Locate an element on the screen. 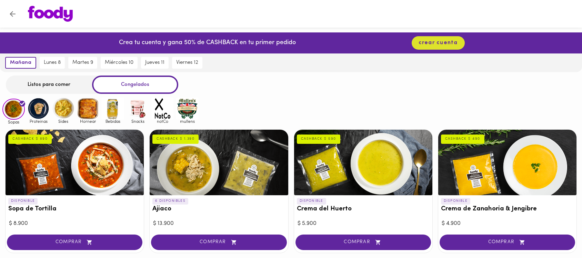 The height and width of the screenshot is (258, 582). span: mañana is located at coordinates (21, 63).